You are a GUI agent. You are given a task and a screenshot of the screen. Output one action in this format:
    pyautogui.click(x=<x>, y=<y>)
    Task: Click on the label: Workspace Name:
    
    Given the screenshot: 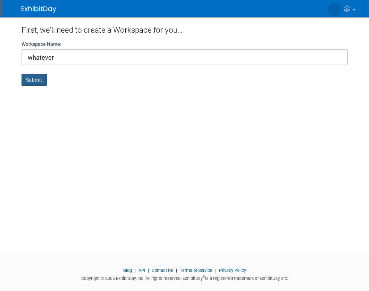 What is the action you would take?
    pyautogui.click(x=41, y=44)
    